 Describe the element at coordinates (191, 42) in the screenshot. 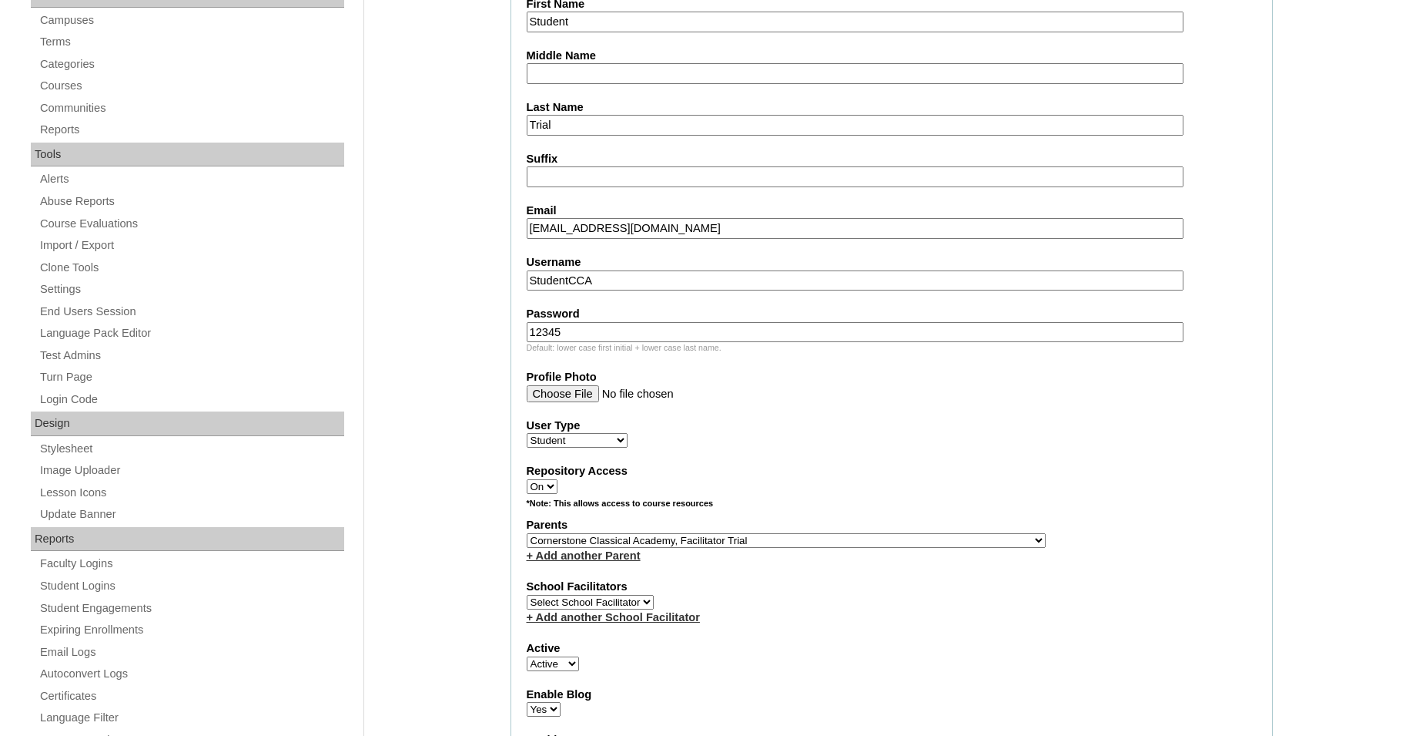

I see `a: Terms` at that location.